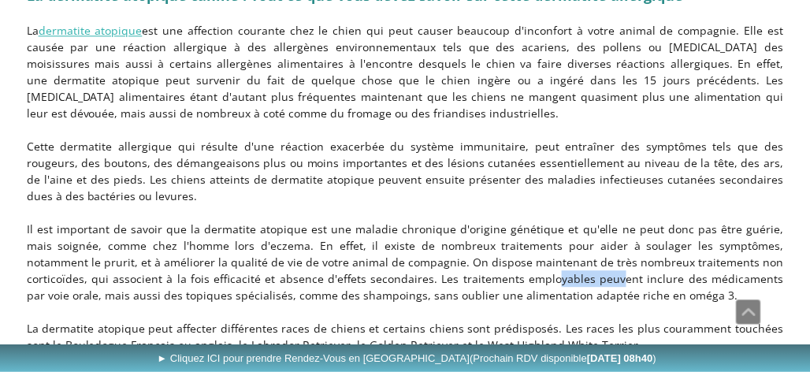 The height and width of the screenshot is (372, 810). What do you see at coordinates (405, 72) in the screenshot?
I see `p: La est une affection courante chez le chien qui peut causer beaucoup d'inconfort à votre animal d...` at bounding box center [405, 72].